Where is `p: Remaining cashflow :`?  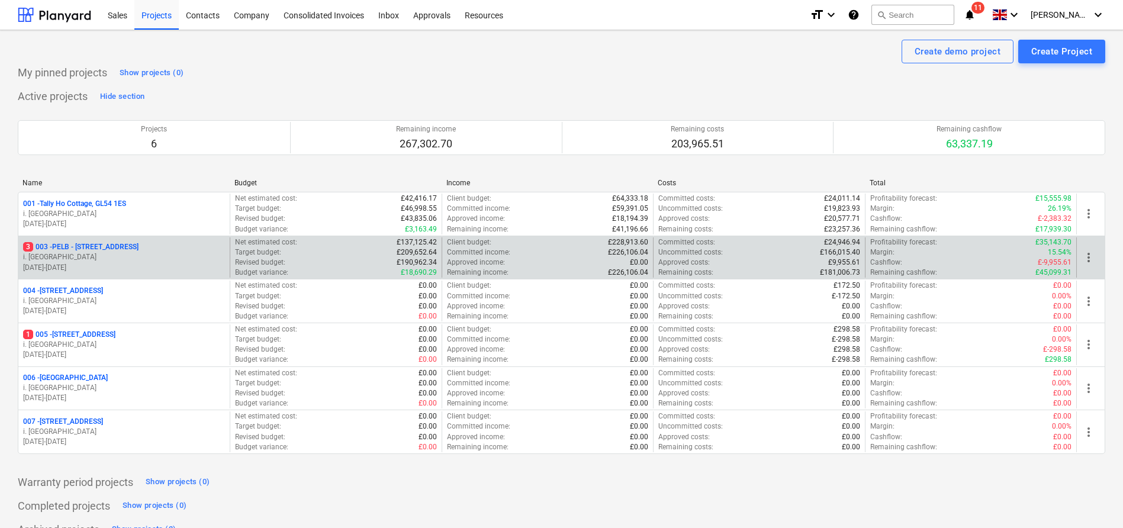
p: Remaining cashflow : is located at coordinates (903, 316).